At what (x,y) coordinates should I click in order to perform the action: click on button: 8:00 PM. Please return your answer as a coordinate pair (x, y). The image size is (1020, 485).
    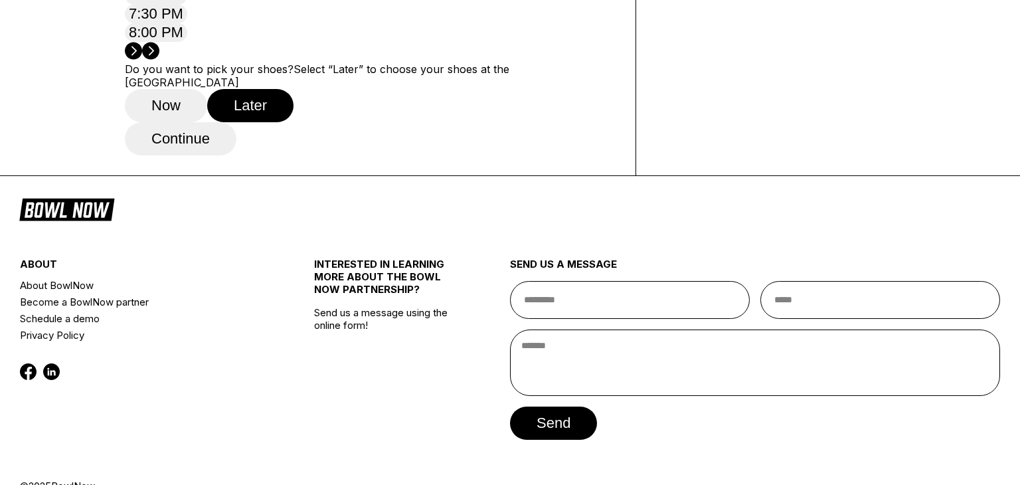
    Looking at the image, I should click on (156, 33).